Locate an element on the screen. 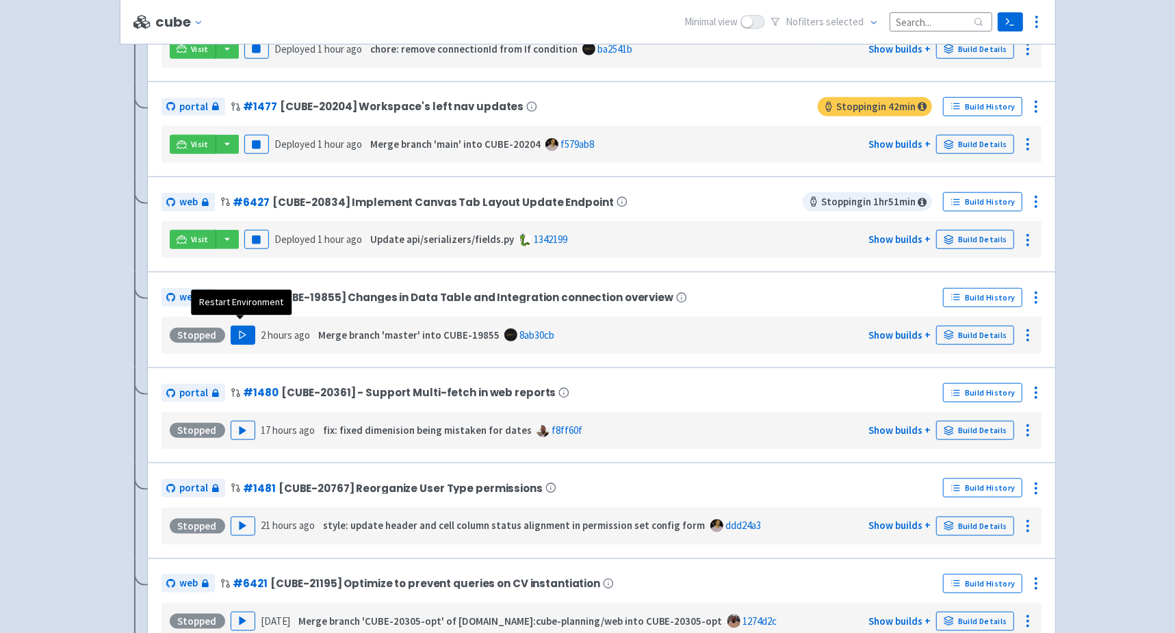 This screenshot has height=633, width=1175. span: [CUBE-20204] Workspace's left nav updates is located at coordinates (402, 106).